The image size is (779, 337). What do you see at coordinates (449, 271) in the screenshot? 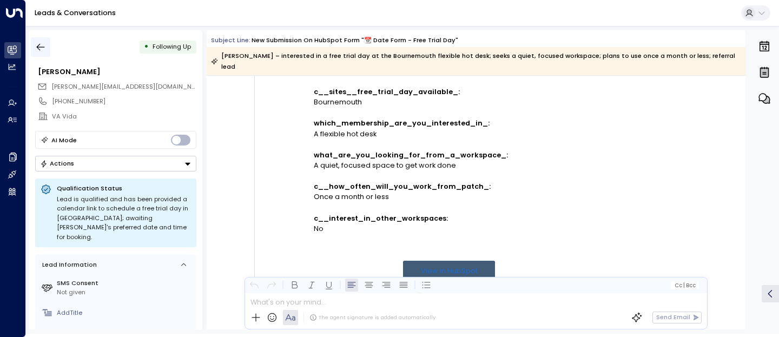
I see `a: View in HubSpot` at bounding box center [449, 271].